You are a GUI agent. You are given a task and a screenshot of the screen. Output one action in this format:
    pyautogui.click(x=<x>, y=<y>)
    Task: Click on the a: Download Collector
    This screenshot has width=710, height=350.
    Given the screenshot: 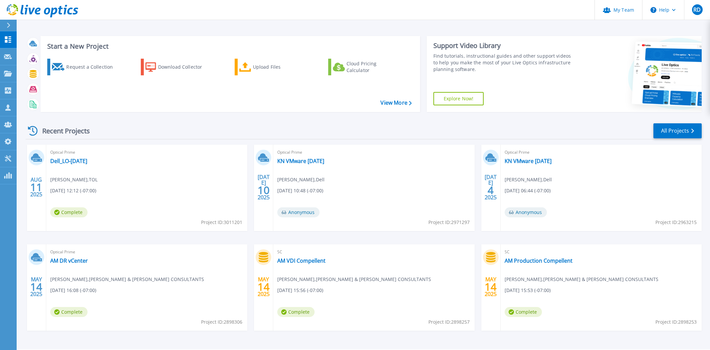 What is the action you would take?
    pyautogui.click(x=178, y=67)
    